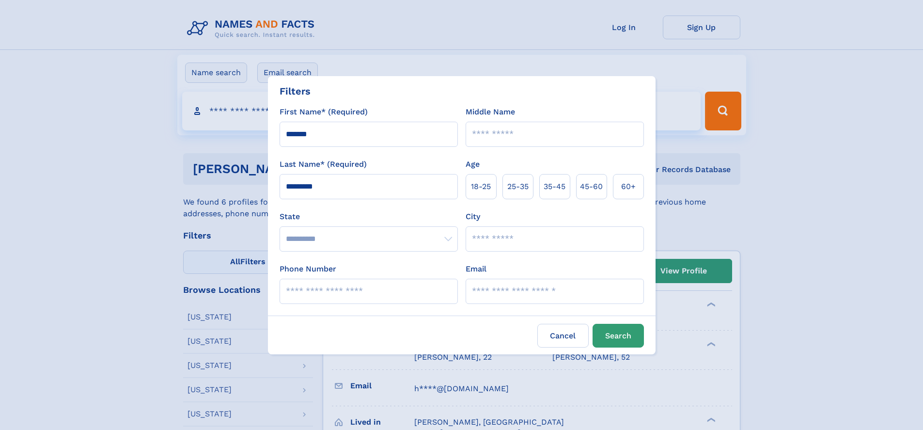 The height and width of the screenshot is (430, 923). I want to click on label: Age, so click(473, 164).